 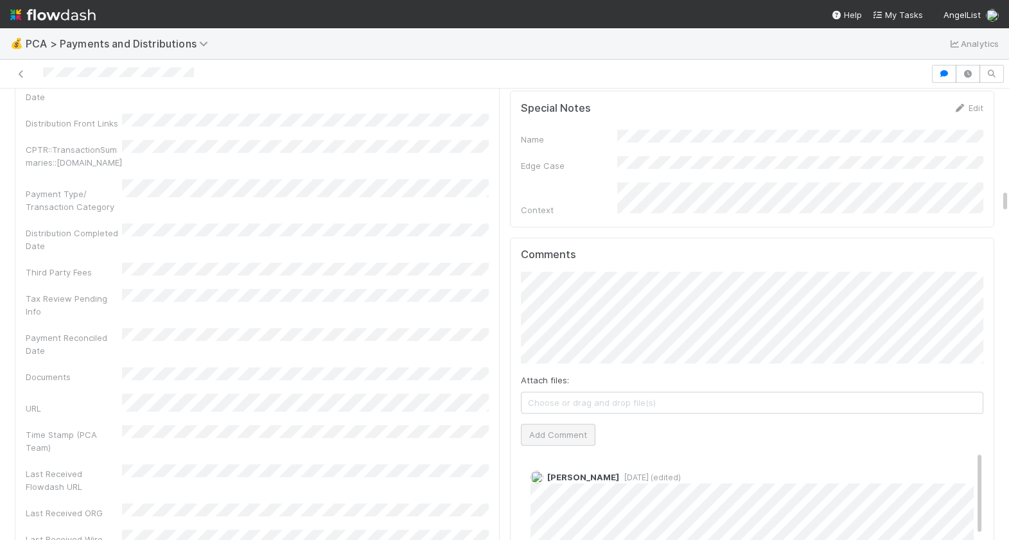 What do you see at coordinates (74, 272) in the screenshot?
I see `div: Third Party Fees` at bounding box center [74, 272].